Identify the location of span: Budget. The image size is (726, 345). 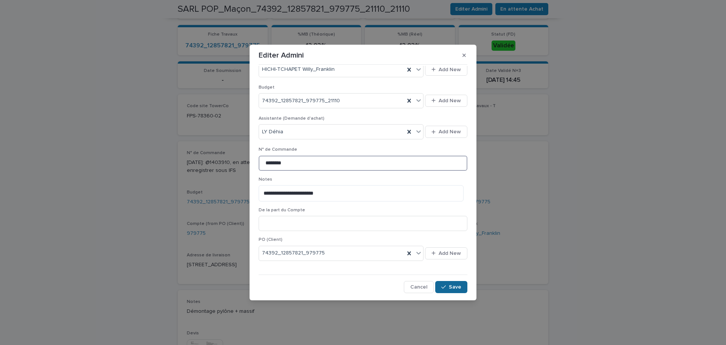
(267, 87).